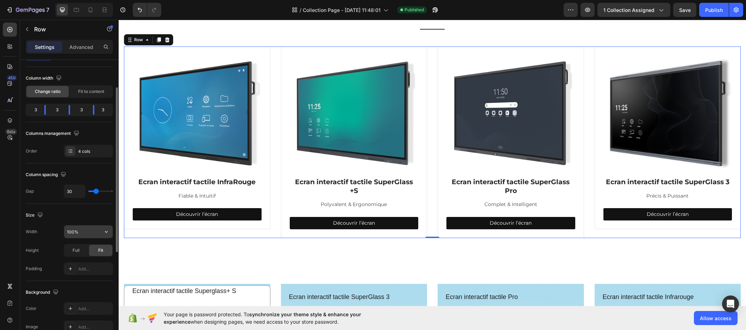  What do you see at coordinates (20, 20) in the screenshot?
I see `div: Row` at bounding box center [20, 20].